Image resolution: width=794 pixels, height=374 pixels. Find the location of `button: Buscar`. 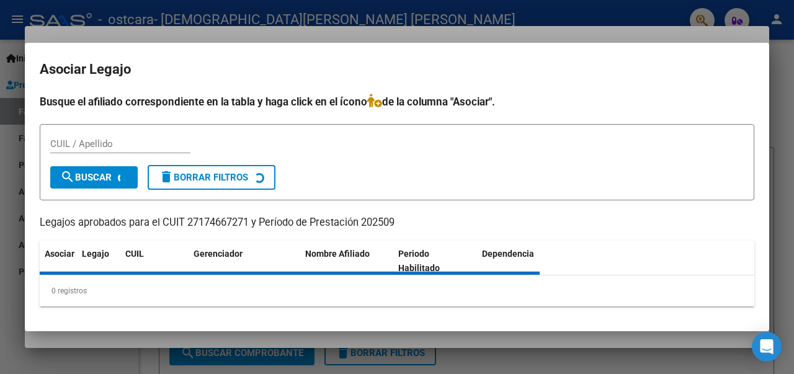

button: Buscar is located at coordinates (94, 177).